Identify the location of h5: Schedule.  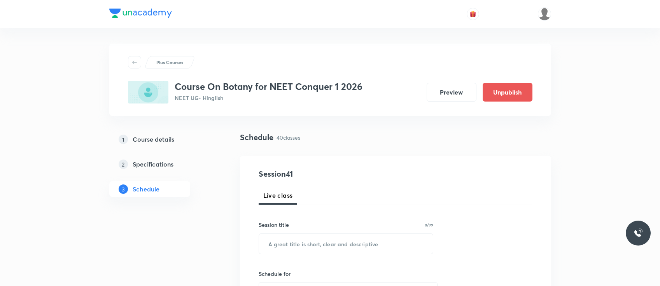
(146, 189).